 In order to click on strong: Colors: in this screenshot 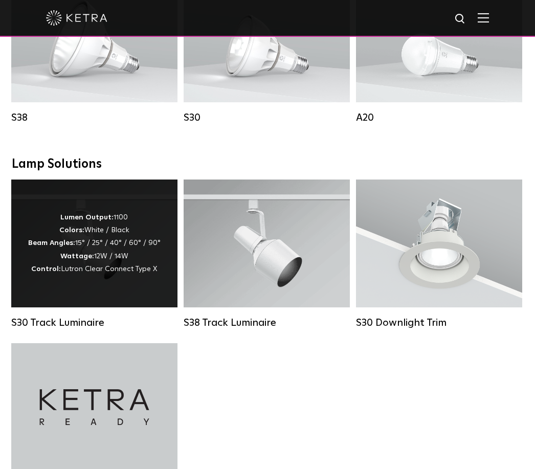, I will do `click(72, 230)`.